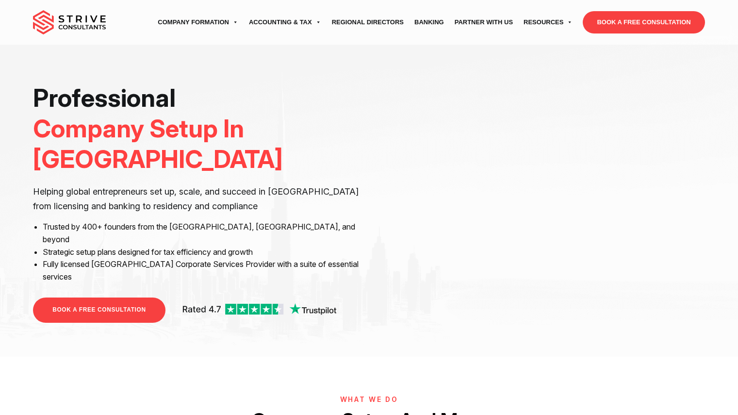 This screenshot has width=738, height=415. I want to click on li: Strategic setup plans designed for tax efficiency and growth, so click(202, 252).